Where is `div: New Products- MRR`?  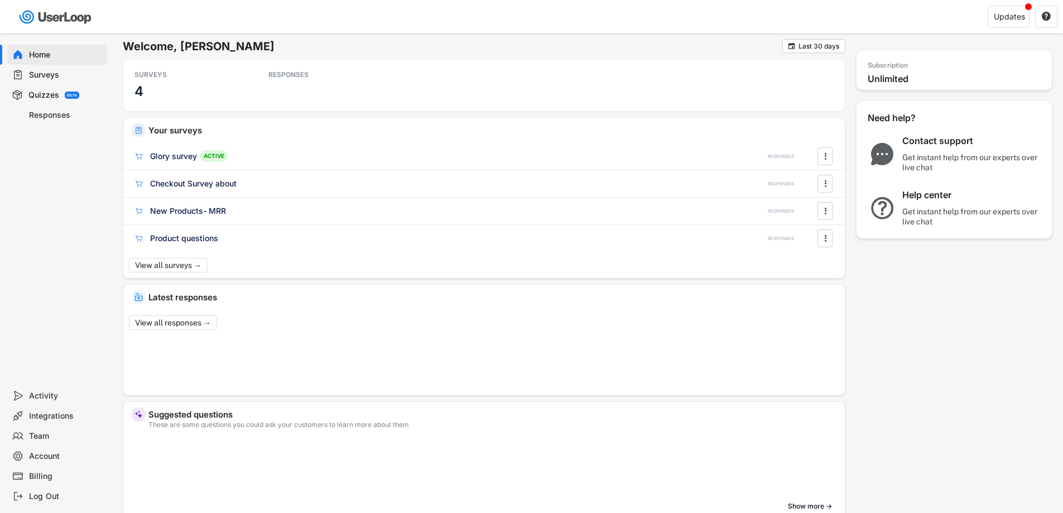
div: New Products- MRR is located at coordinates (188, 211).